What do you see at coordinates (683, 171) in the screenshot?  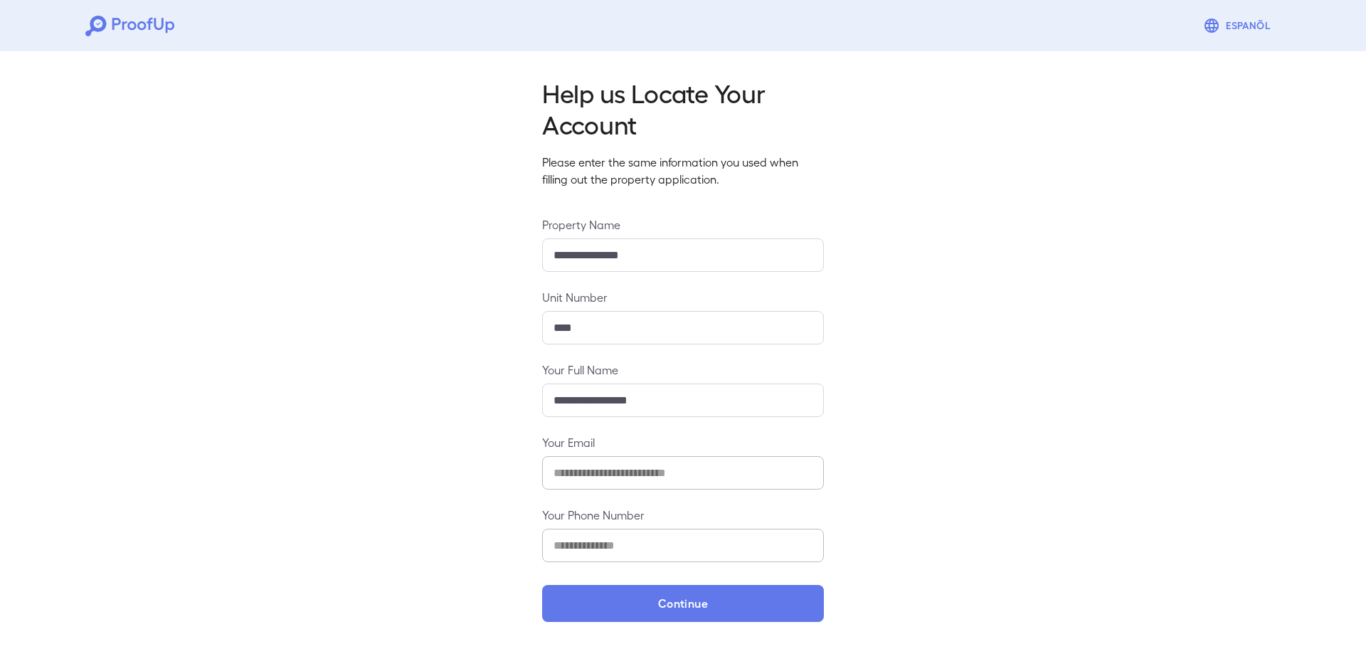 I see `p: Please enter the same information you used when filling out the property application.` at bounding box center [683, 171].